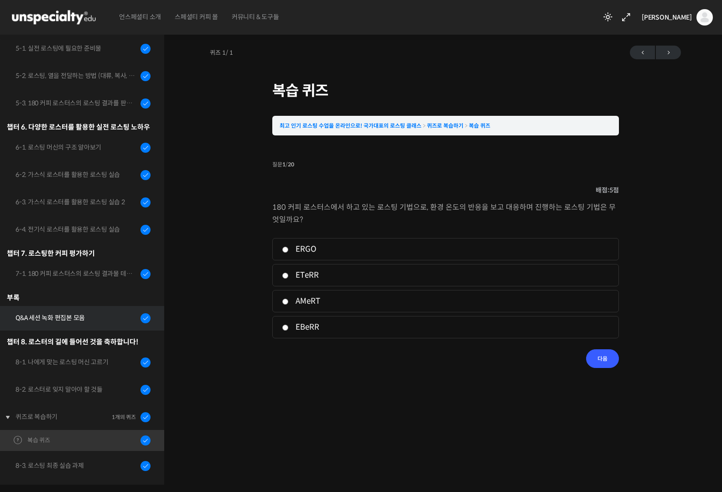  I want to click on div: 5-3. 180 커피 로스터스의 로스팅 결과를 판단하는 노하우, so click(77, 103).